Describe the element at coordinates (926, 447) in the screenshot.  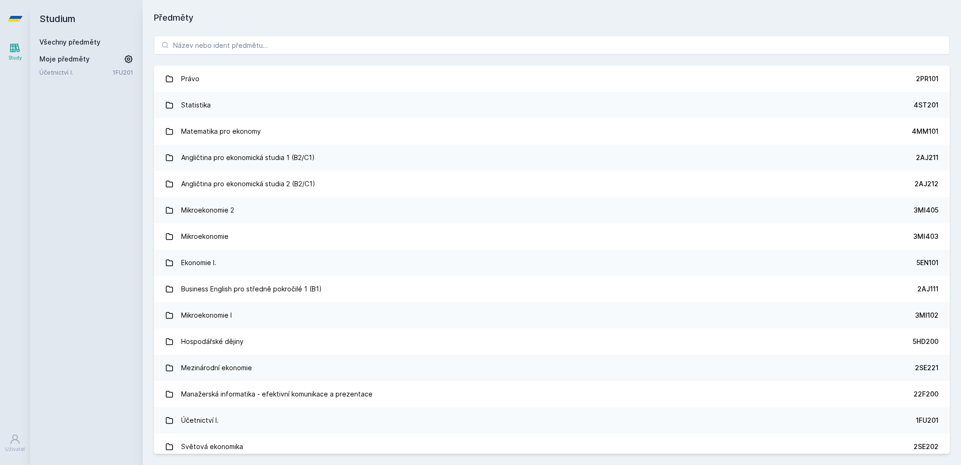
I see `div: 2SE202` at that location.